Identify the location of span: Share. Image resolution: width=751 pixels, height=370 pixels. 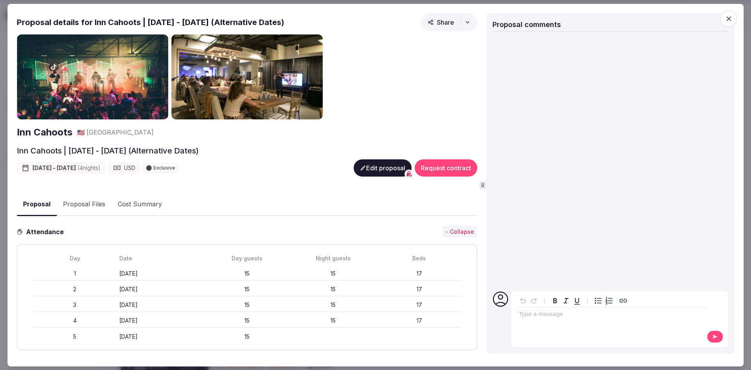
(441, 22).